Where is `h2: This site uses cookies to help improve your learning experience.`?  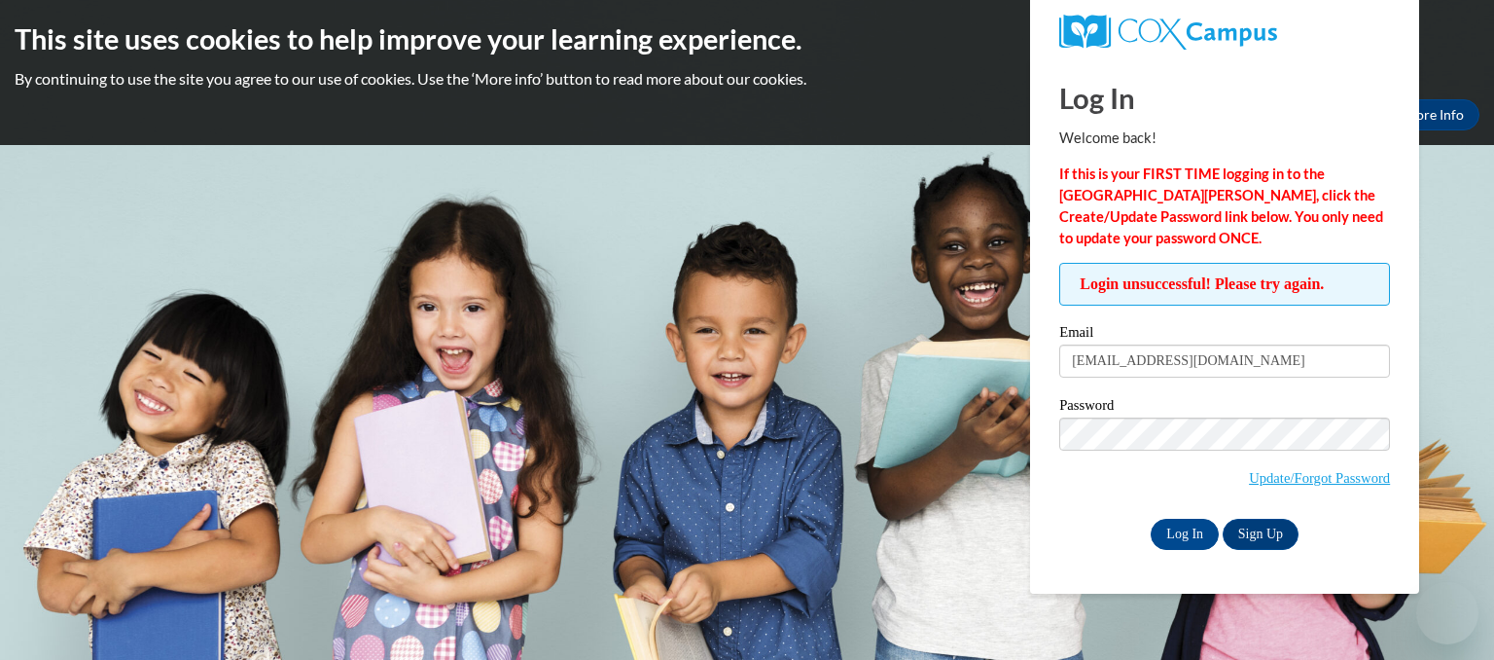
h2: This site uses cookies to help improve your learning experience. is located at coordinates (747, 39).